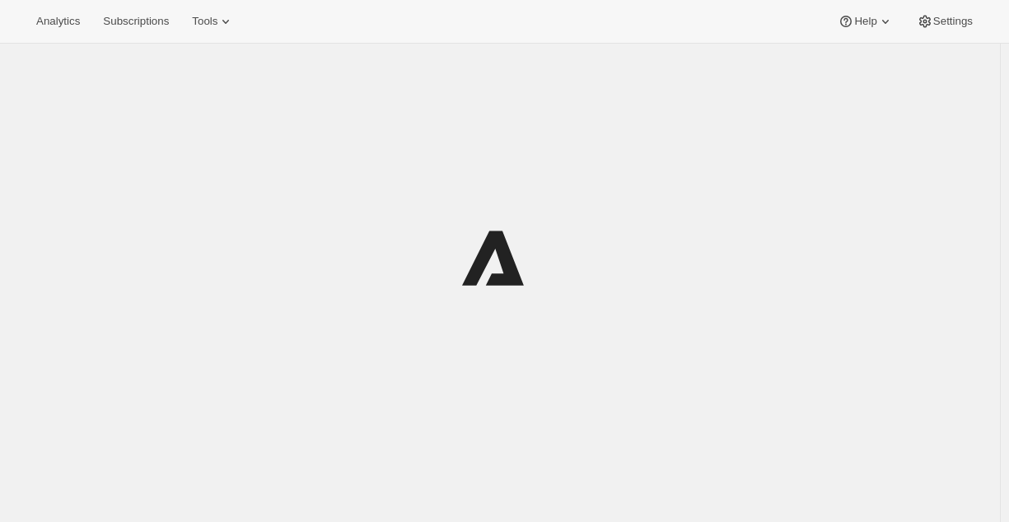 Image resolution: width=1009 pixels, height=522 pixels. I want to click on span: Help, so click(865, 21).